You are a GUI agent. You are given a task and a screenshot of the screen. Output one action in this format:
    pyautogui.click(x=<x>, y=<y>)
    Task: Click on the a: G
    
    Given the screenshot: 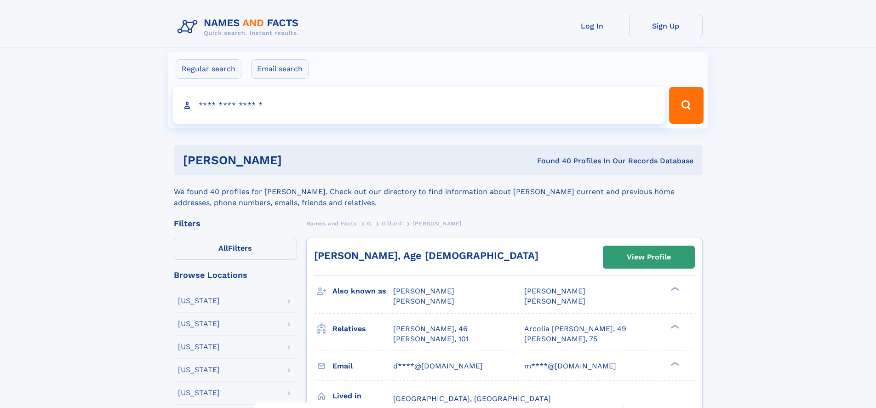 What is the action you would take?
    pyautogui.click(x=369, y=223)
    